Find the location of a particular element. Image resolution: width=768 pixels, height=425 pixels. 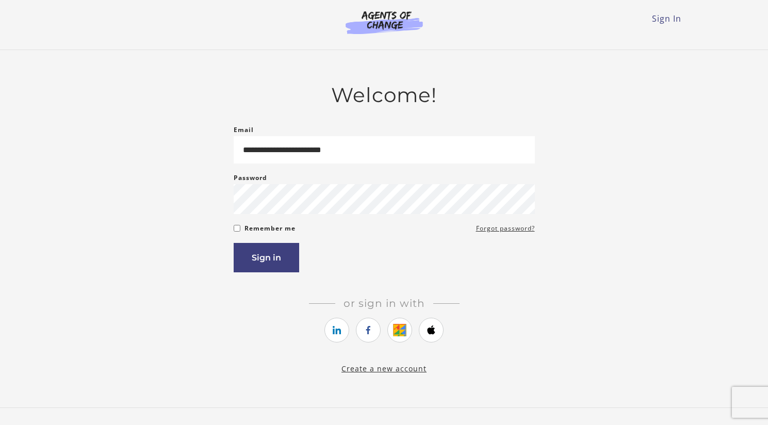

a: Sign In is located at coordinates (667, 19).